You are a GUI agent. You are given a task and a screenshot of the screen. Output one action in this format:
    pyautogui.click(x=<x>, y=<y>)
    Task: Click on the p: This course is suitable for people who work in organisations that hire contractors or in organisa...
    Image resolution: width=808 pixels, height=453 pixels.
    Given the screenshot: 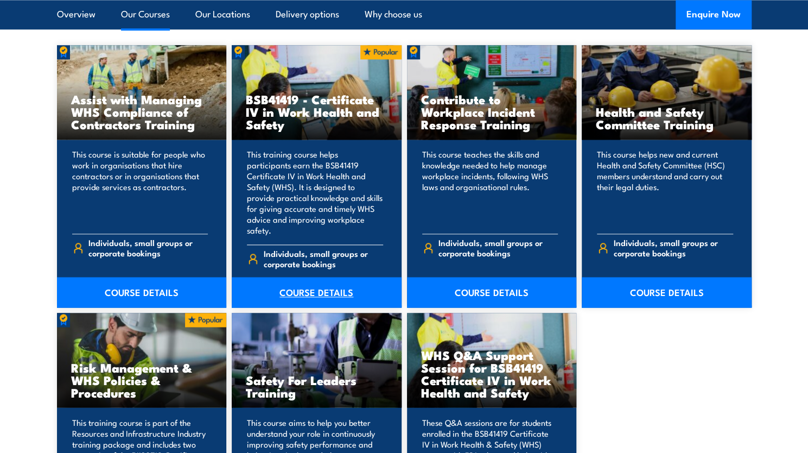 What is the action you would take?
    pyautogui.click(x=140, y=187)
    